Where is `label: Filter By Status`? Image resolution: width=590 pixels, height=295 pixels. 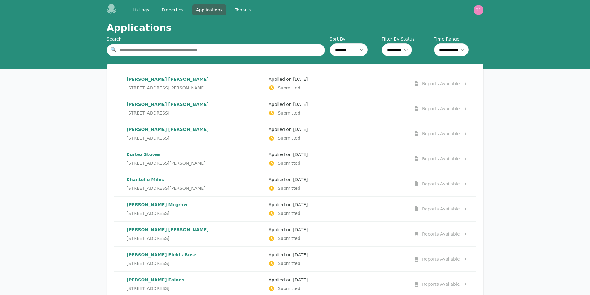
label: Filter By Status is located at coordinates (407, 39).